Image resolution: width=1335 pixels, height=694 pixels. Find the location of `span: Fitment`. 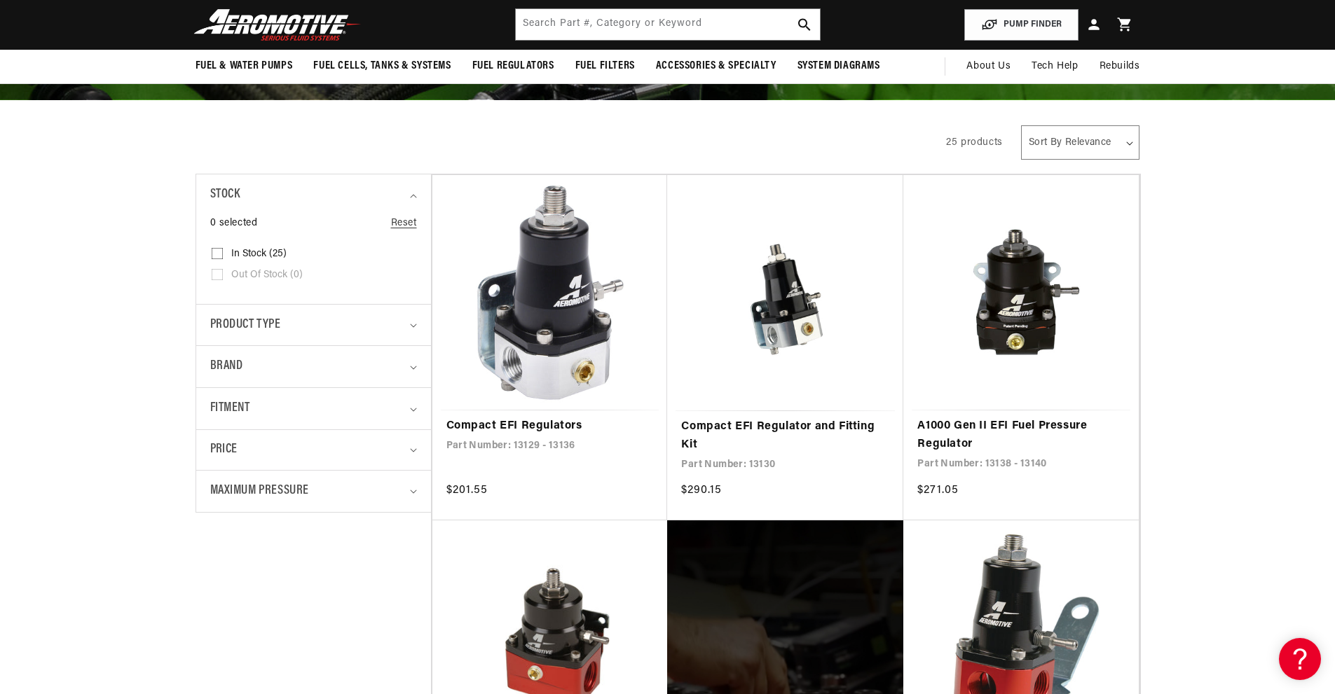

span: Fitment is located at coordinates (230, 409).